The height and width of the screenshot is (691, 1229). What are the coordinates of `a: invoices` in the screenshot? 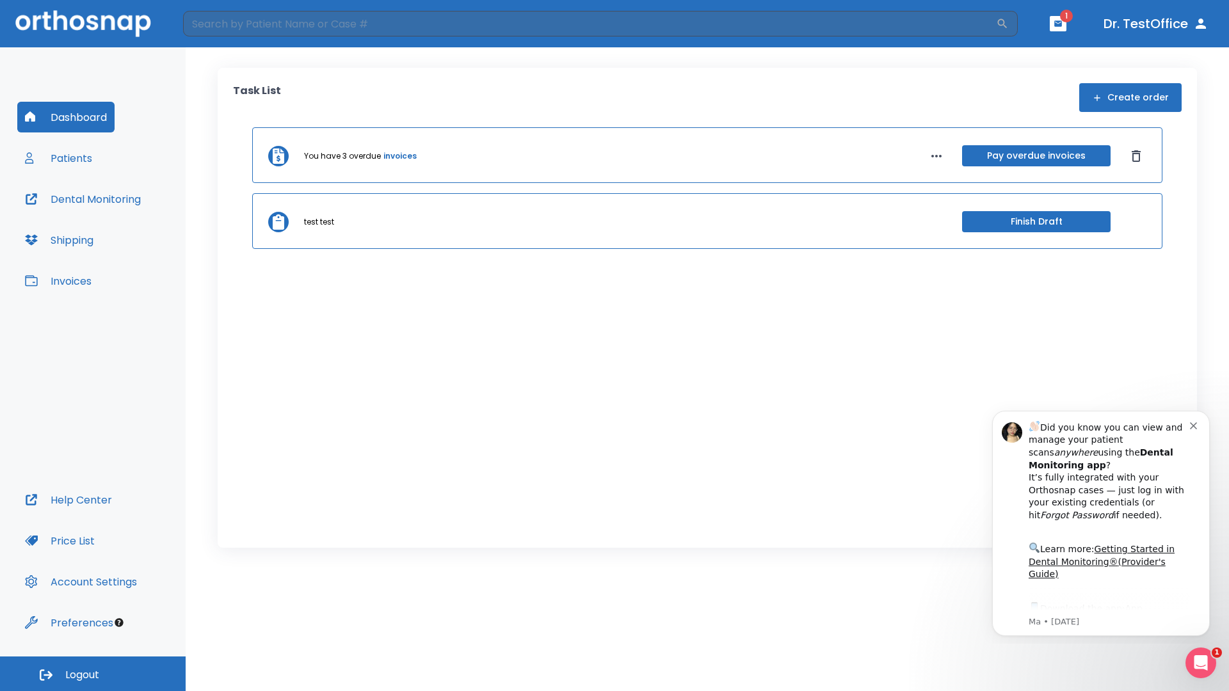 It's located at (400, 156).